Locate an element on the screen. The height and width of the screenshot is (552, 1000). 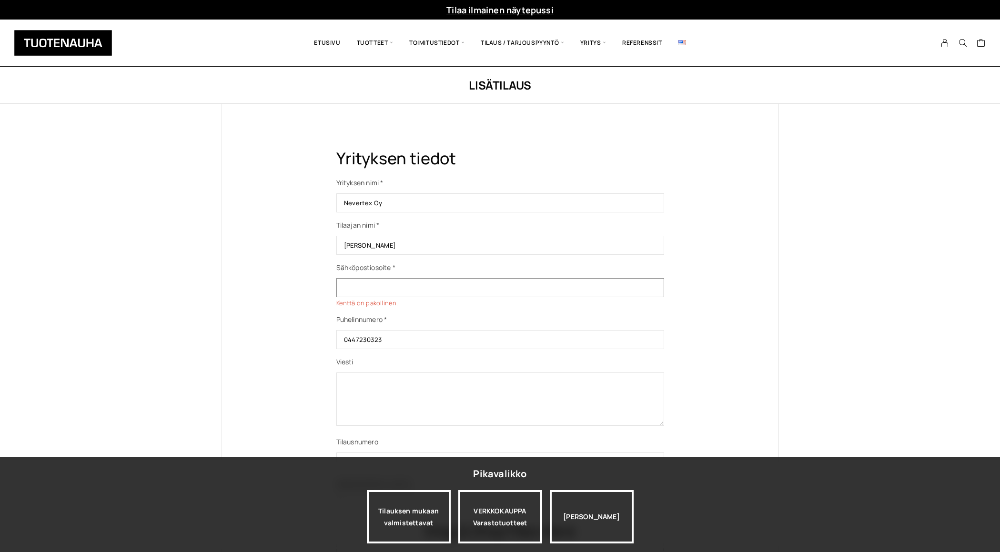
a: Tilaa ilmainen näytepussi is located at coordinates (500, 10).